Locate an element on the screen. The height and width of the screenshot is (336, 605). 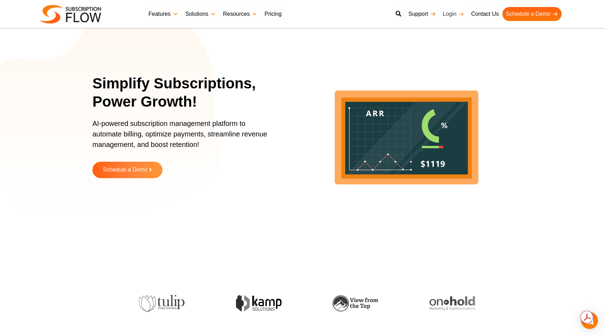
a: Resources is located at coordinates (240, 14).